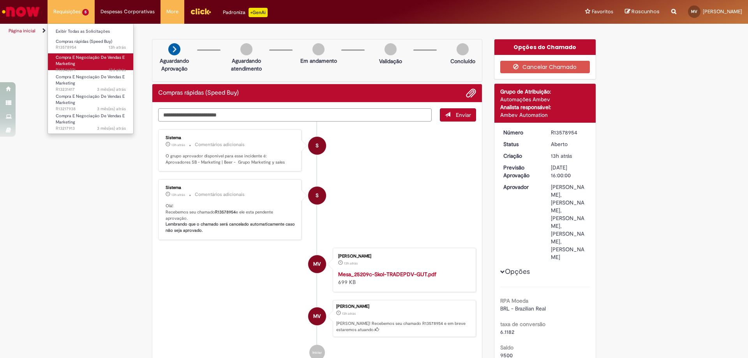 The height and width of the screenshot is (358, 748). I want to click on div: 699 KB, so click(403, 278).